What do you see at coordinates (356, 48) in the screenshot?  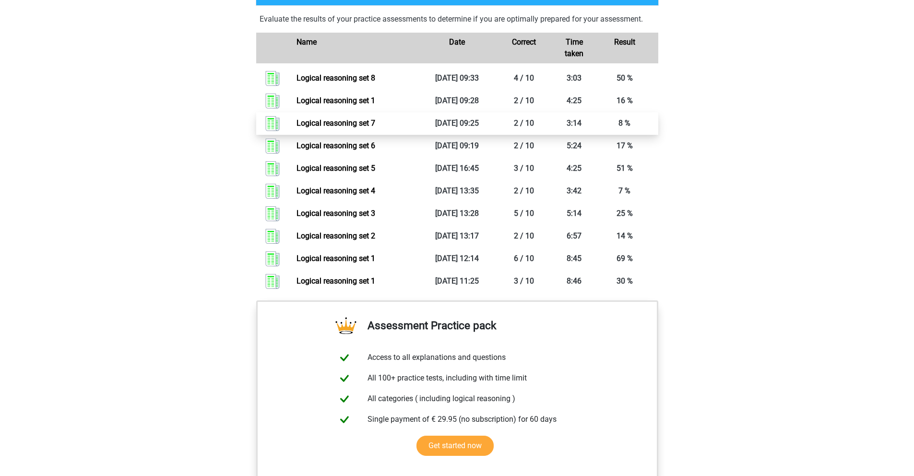 I see `div: Name` at bounding box center [356, 48].